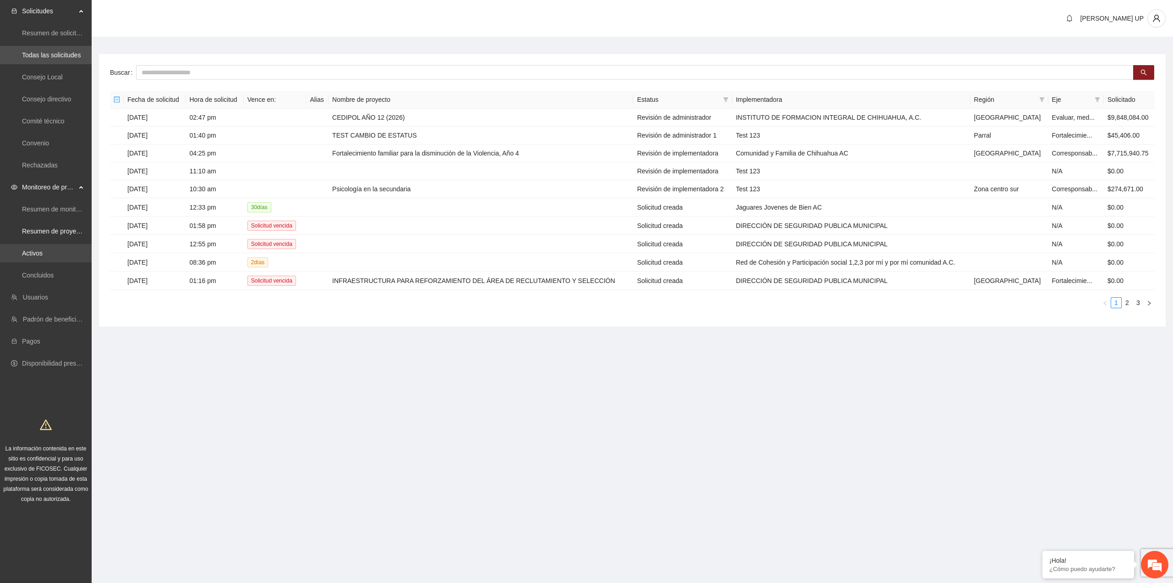  What do you see at coordinates (1139, 303) in the screenshot?
I see `li: 3` at bounding box center [1139, 303].